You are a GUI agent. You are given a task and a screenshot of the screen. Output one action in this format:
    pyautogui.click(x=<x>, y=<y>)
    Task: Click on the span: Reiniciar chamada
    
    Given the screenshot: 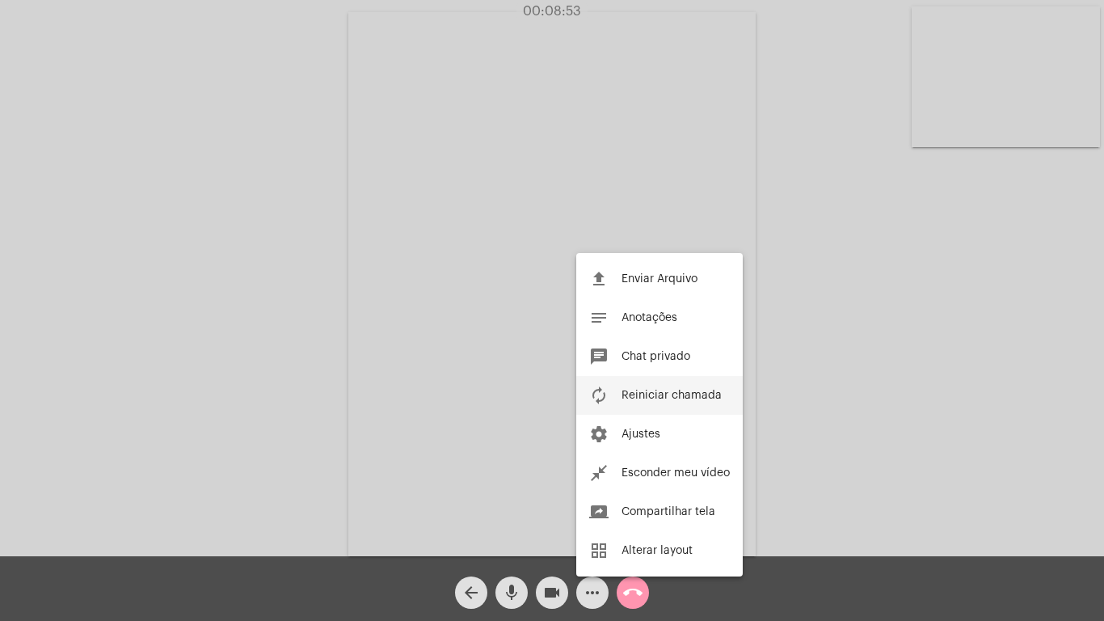 What is the action you would take?
    pyautogui.click(x=671, y=395)
    